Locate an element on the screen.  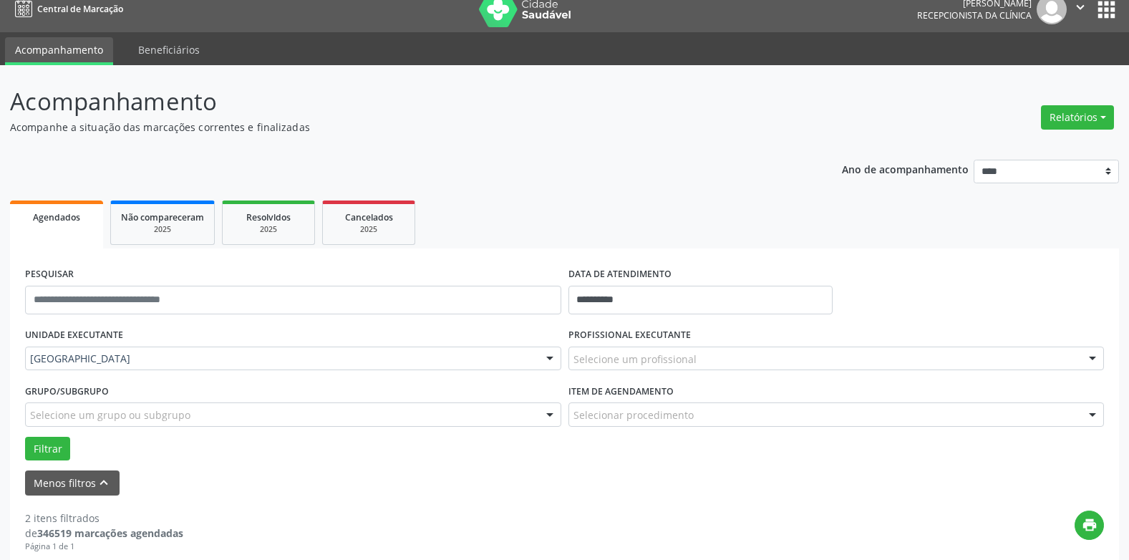
button: Menos filtroskeyboard_arrow_up is located at coordinates (72, 483).